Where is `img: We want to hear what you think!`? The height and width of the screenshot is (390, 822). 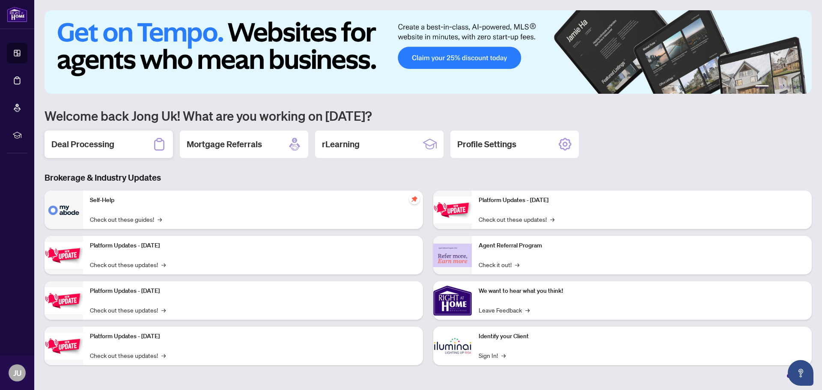 img: We want to hear what you think! is located at coordinates (452, 300).